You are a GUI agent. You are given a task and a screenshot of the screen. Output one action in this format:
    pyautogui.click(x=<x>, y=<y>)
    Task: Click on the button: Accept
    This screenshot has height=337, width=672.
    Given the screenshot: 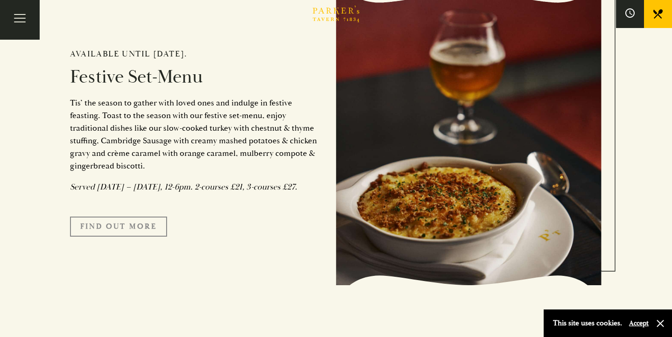 What is the action you would take?
    pyautogui.click(x=639, y=323)
    